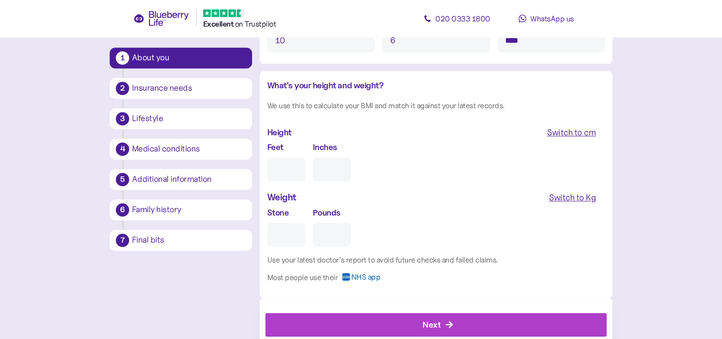 The image size is (722, 339). Describe the element at coordinates (189, 210) in the screenshot. I see `div: Family history` at that location.